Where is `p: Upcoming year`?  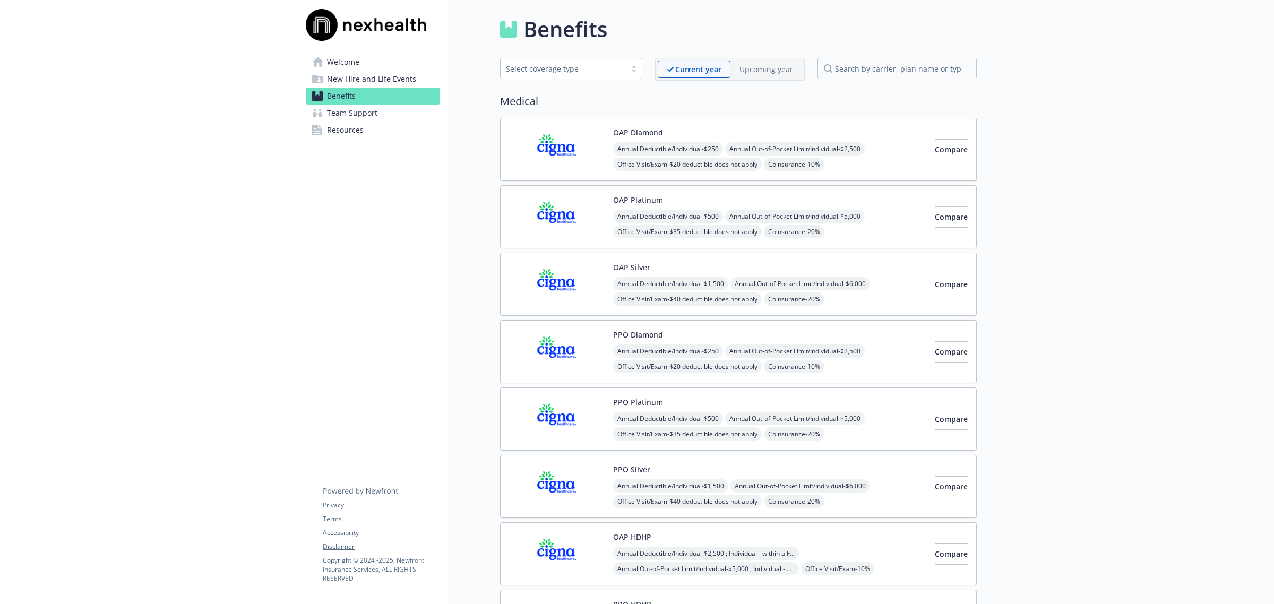 p: Upcoming year is located at coordinates (766, 69).